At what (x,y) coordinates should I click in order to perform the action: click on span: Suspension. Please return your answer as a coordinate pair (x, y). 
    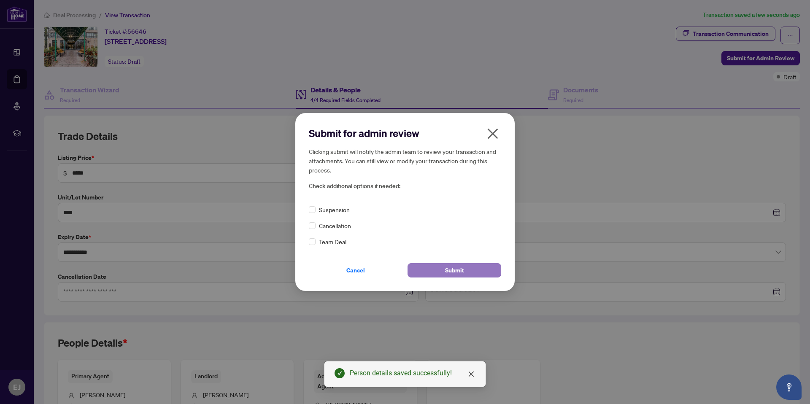
    Looking at the image, I should click on (334, 210).